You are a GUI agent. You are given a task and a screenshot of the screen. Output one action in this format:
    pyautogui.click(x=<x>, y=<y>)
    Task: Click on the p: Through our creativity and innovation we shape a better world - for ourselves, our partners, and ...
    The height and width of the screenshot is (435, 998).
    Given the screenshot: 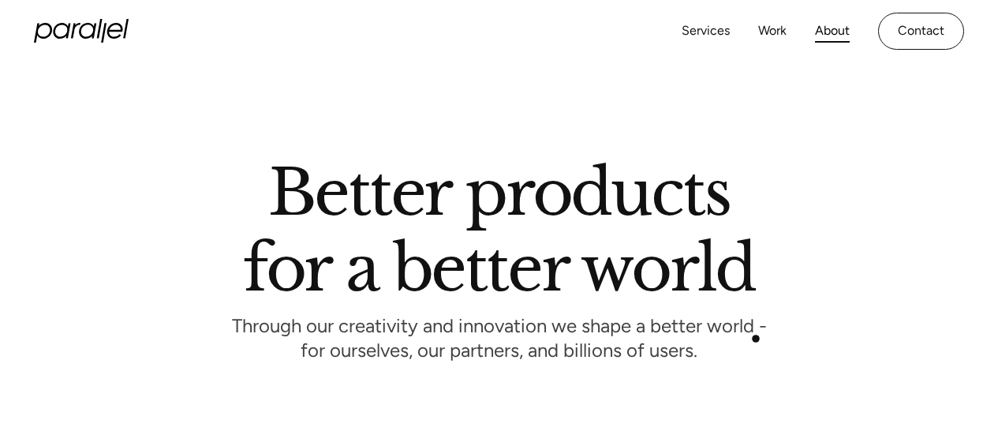 What is the action you would take?
    pyautogui.click(x=499, y=340)
    